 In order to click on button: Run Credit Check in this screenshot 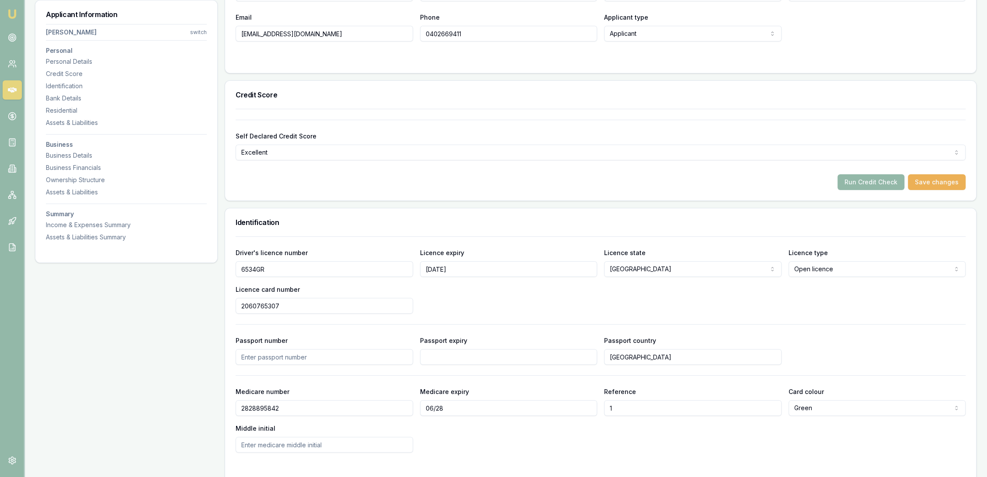, I will do `click(871, 182)`.